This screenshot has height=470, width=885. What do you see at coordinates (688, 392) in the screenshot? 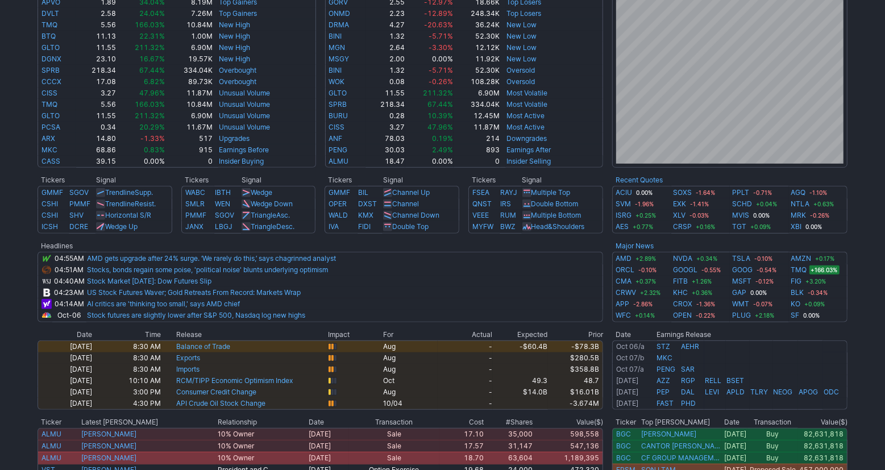
I see `a: DAL` at bounding box center [688, 392].